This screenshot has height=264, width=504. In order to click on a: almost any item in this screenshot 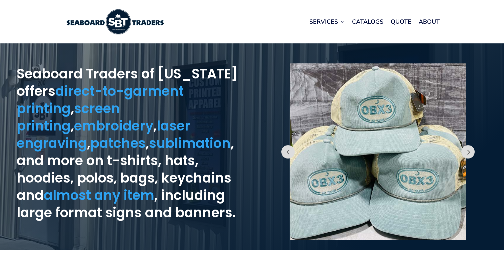, I will do `click(99, 195)`.